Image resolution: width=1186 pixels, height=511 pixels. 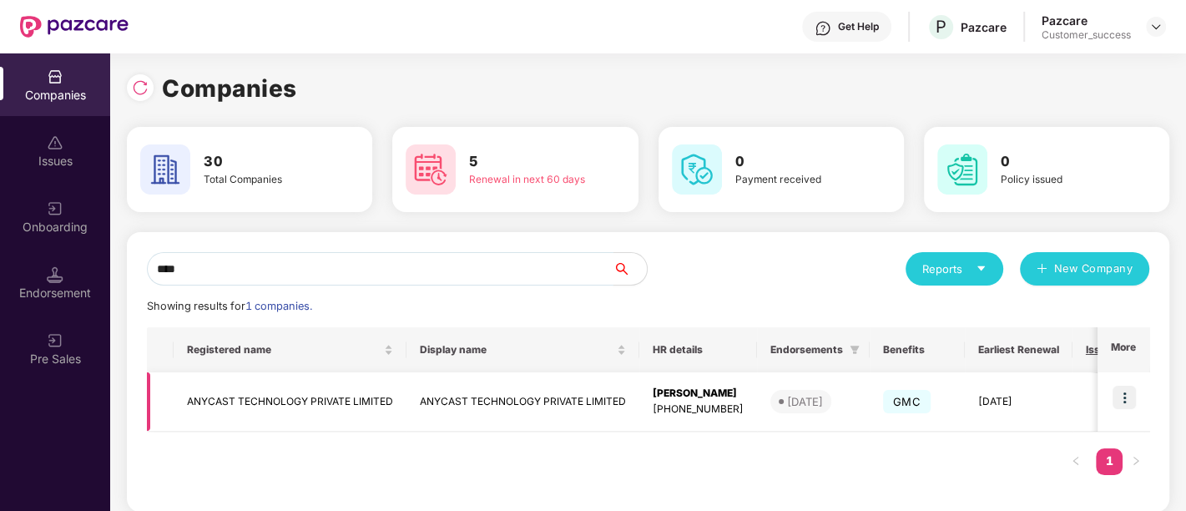 I want to click on span: 1 companies., so click(x=279, y=305).